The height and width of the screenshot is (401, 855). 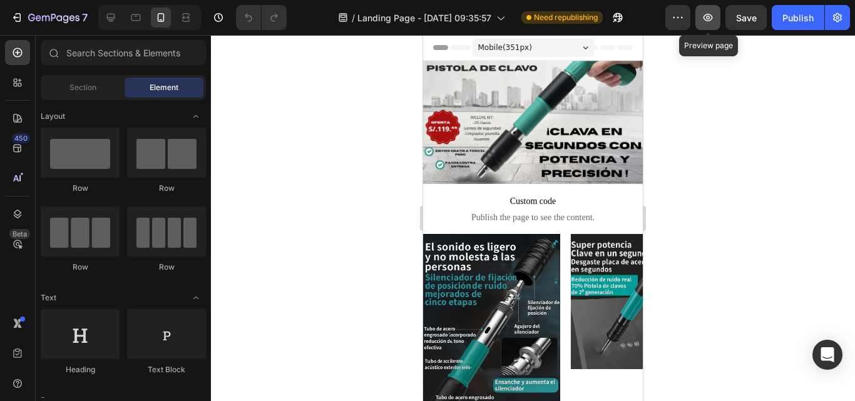 I want to click on button: Carousel Next Arrow, so click(x=192, y=302).